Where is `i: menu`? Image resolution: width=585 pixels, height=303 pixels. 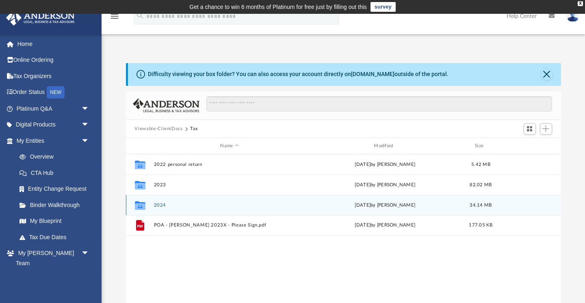 i: menu is located at coordinates (115, 16).